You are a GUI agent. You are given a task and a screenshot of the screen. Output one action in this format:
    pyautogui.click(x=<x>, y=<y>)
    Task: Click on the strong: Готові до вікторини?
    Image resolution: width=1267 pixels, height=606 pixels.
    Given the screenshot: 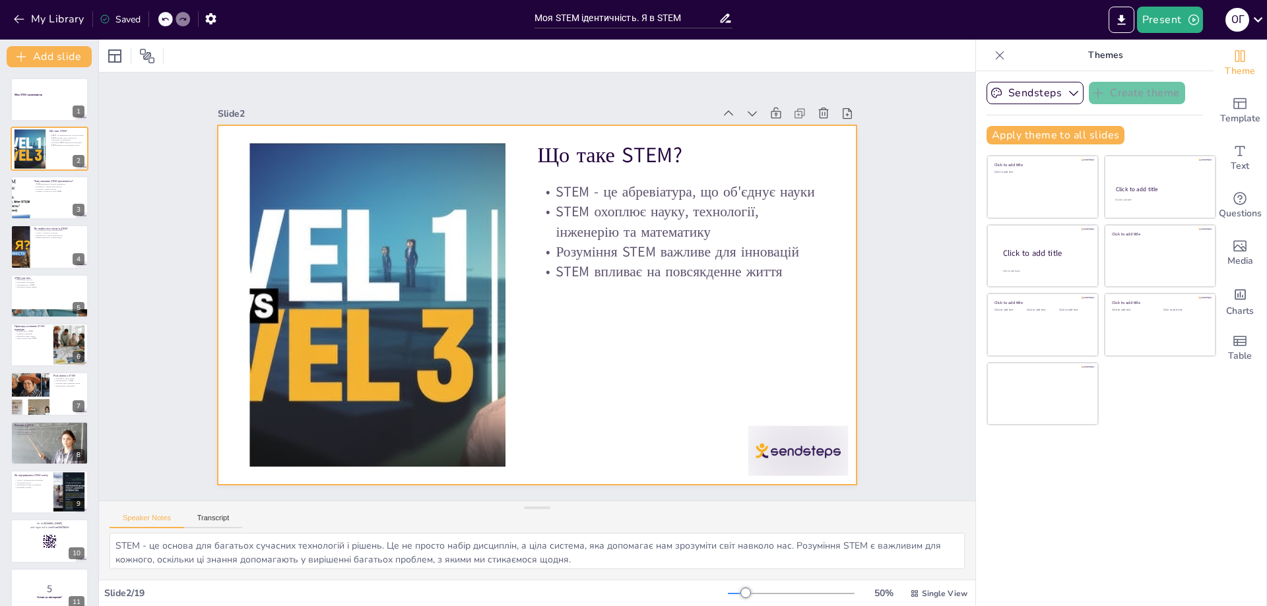 What is the action you would take?
    pyautogui.click(x=49, y=597)
    